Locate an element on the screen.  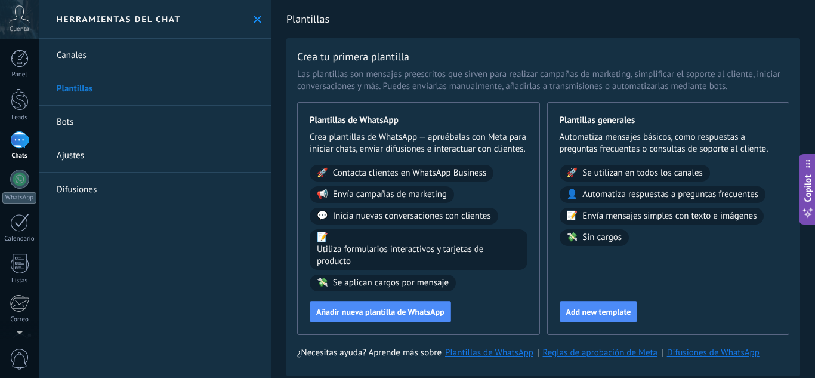
a: Difusiones is located at coordinates (155, 189).